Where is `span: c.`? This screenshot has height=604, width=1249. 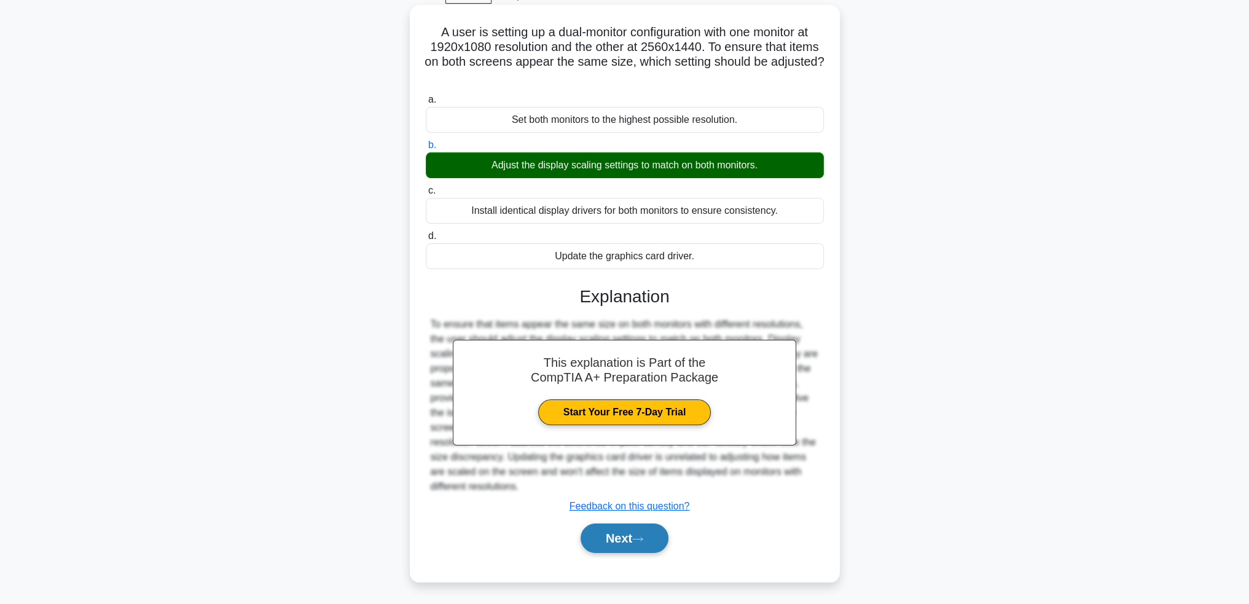 span: c. is located at coordinates (432, 190).